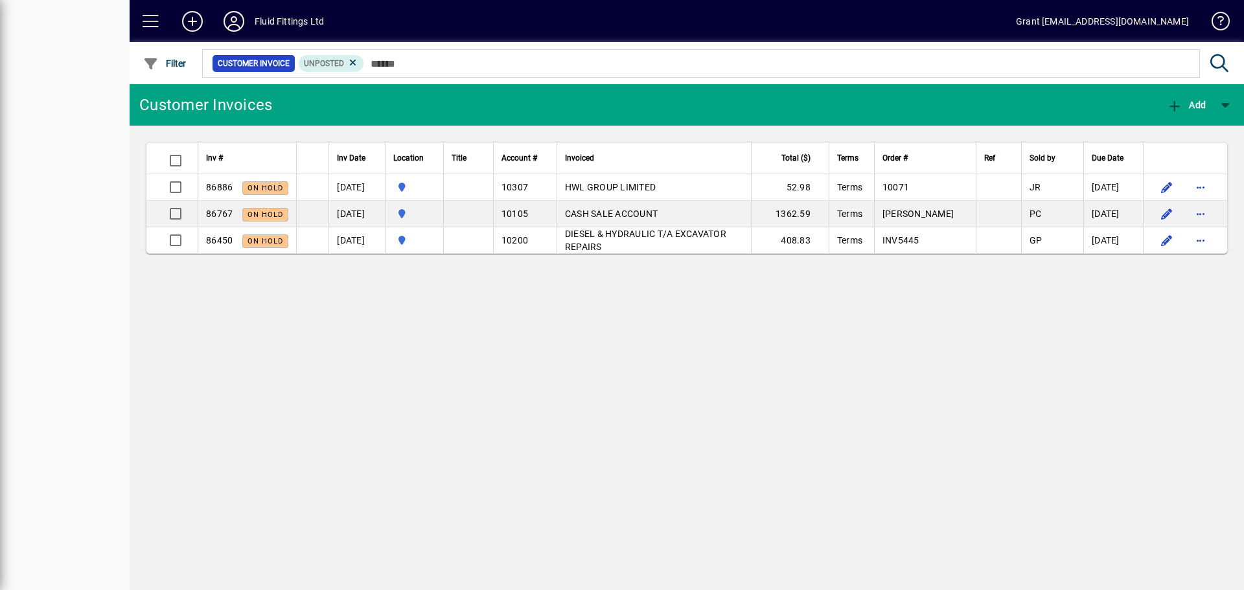 This screenshot has width=1244, height=590. I want to click on button: Filter, so click(165, 63).